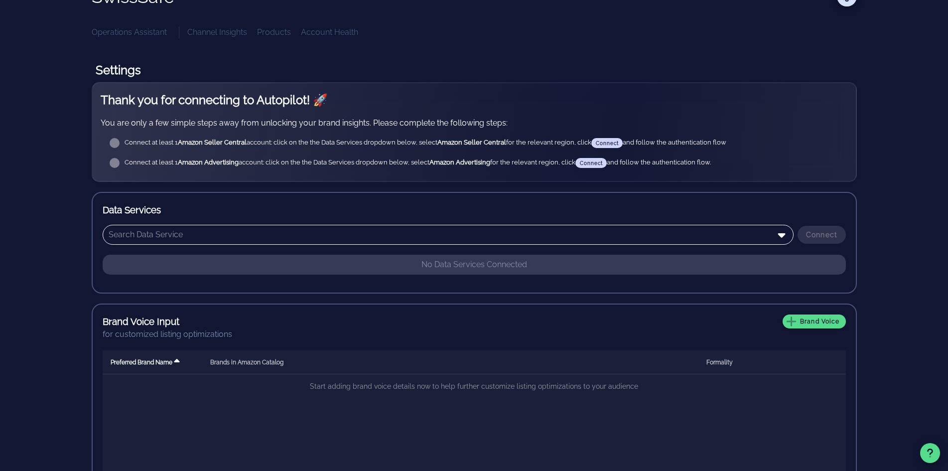 The height and width of the screenshot is (471, 948). What do you see at coordinates (474, 334) in the screenshot?
I see `div: for customized listing optimizations` at bounding box center [474, 334].